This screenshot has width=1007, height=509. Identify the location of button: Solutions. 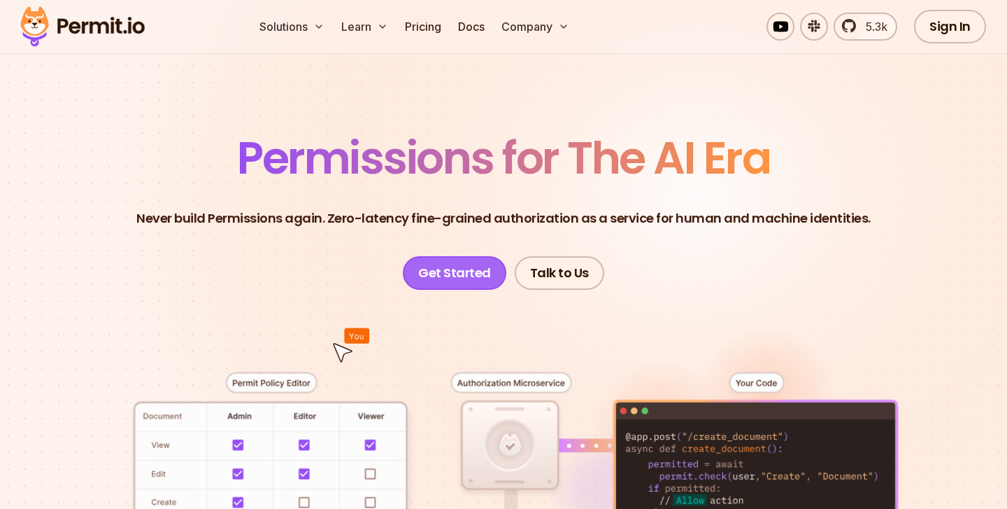
(292, 27).